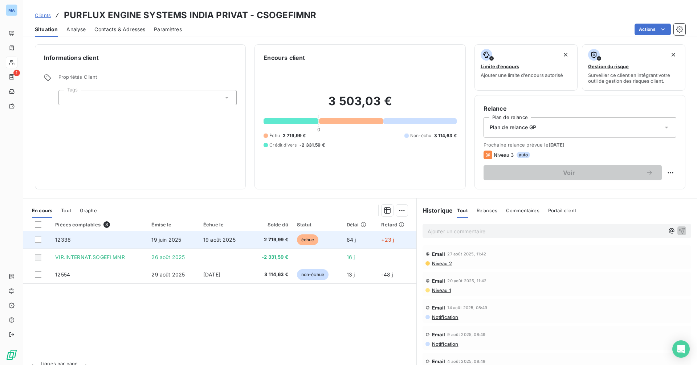  I want to click on span: Portail client, so click(562, 210).